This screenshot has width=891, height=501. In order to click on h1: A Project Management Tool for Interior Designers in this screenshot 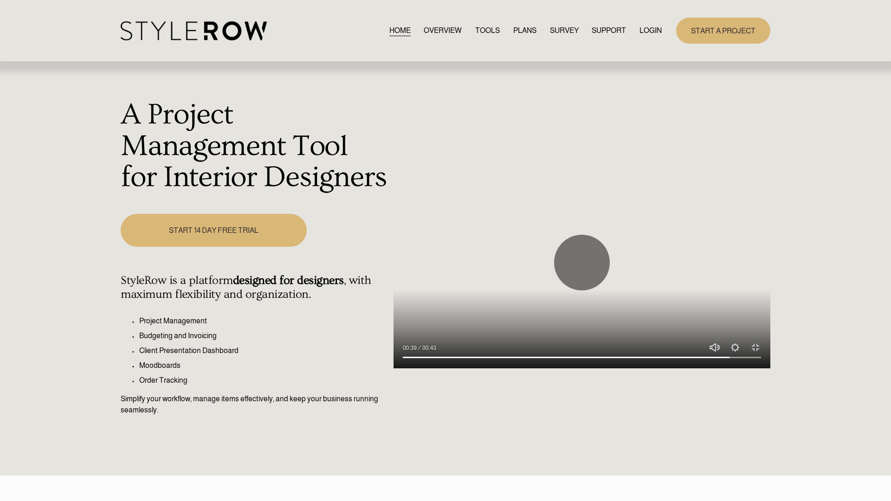, I will do `click(254, 146)`.